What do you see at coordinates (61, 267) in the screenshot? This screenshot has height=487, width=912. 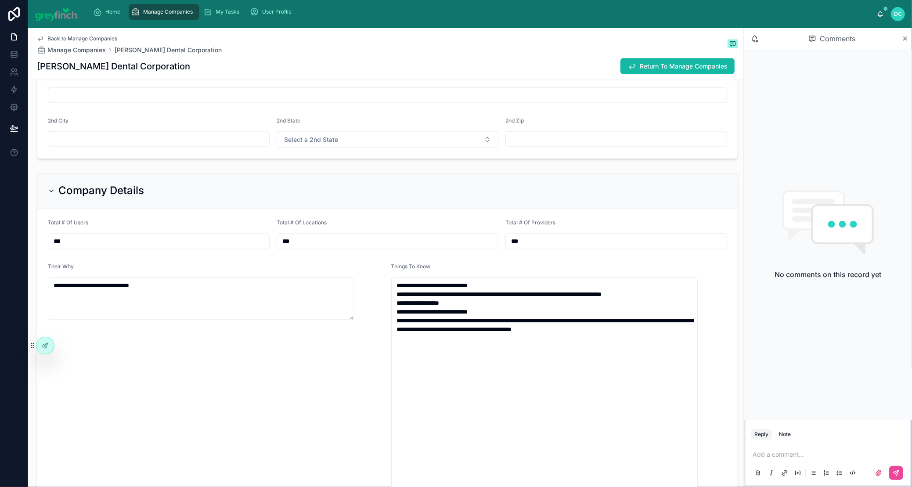 I see `span: Their Why` at bounding box center [61, 267].